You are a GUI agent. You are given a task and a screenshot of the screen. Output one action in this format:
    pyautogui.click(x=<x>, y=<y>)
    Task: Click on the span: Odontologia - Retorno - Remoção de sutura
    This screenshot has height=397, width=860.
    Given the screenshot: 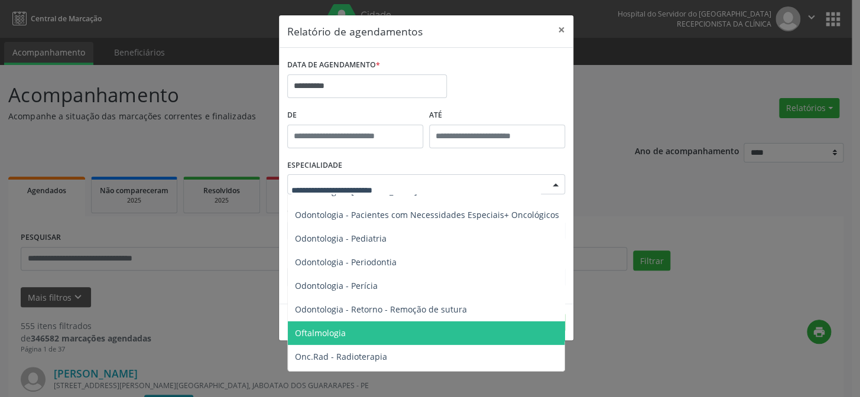 What is the action you would take?
    pyautogui.click(x=381, y=309)
    